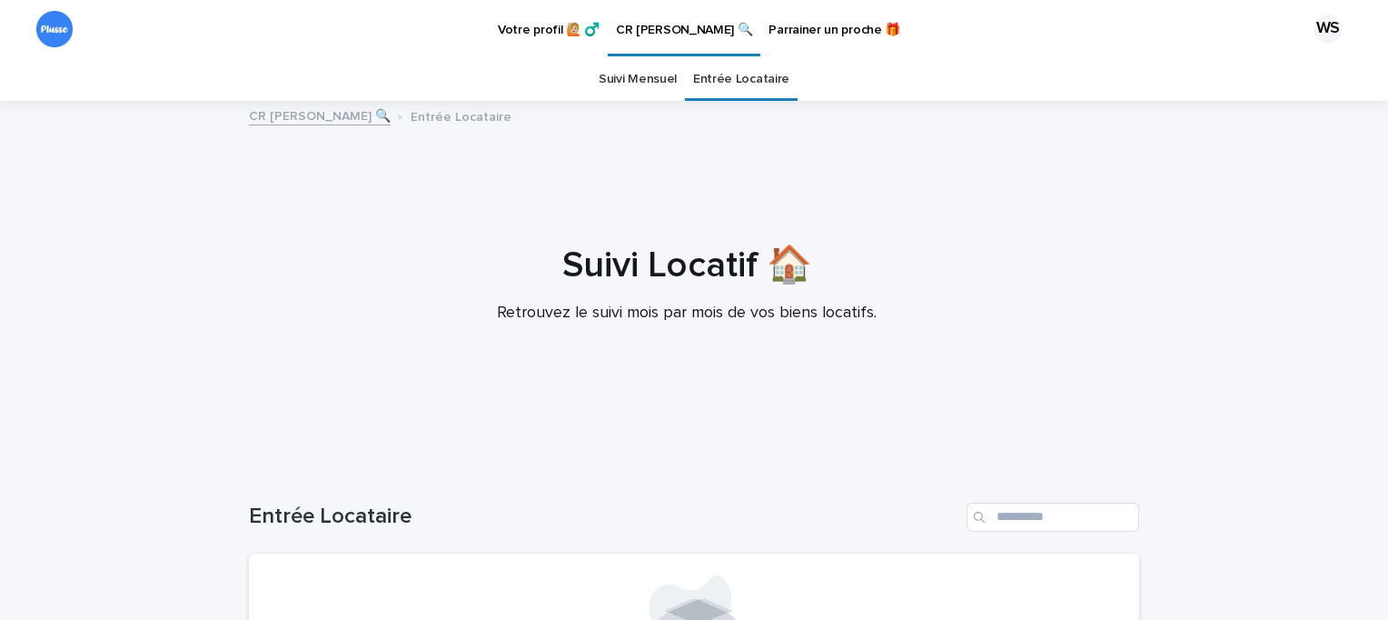 The width and height of the screenshot is (1388, 620). What do you see at coordinates (638, 79) in the screenshot?
I see `a: Suivi Mensuel` at bounding box center [638, 79].